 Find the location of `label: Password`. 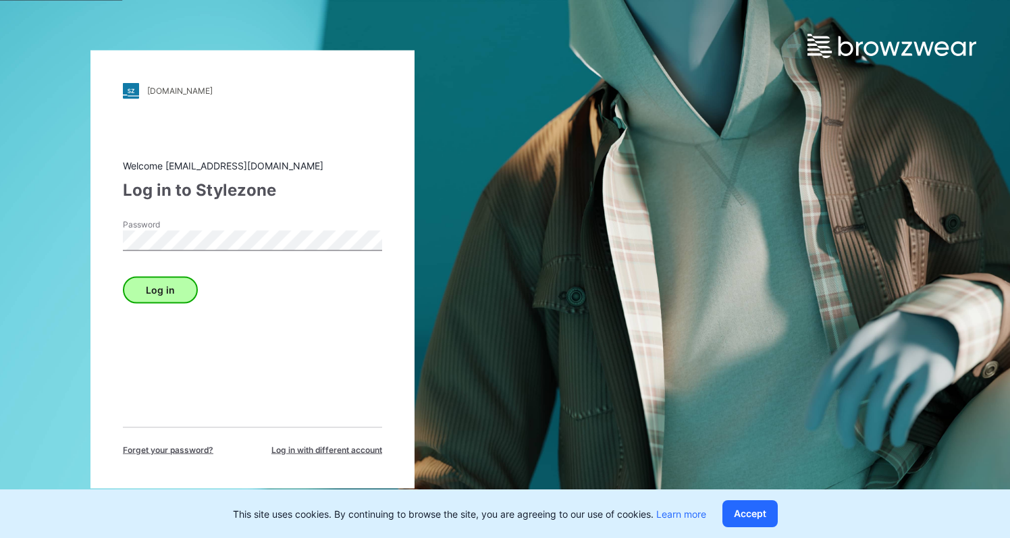

label: Password is located at coordinates (170, 224).